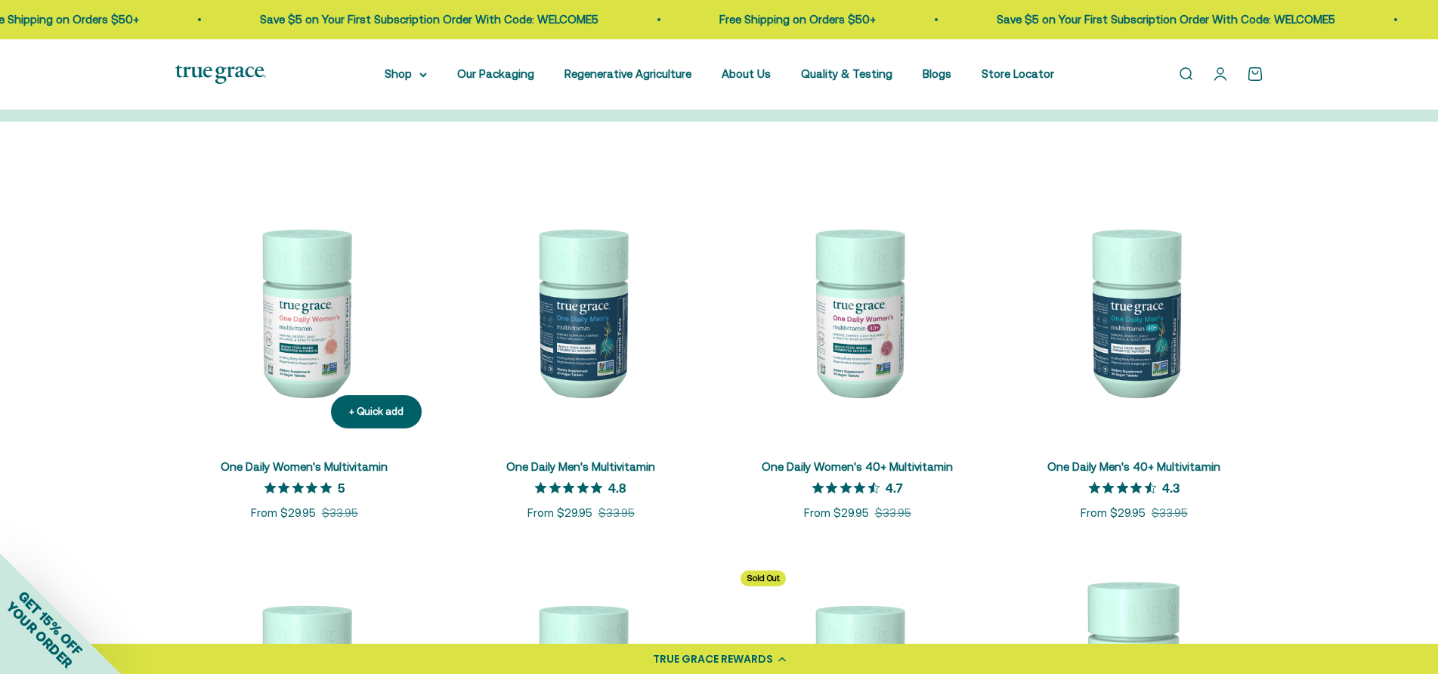 The width and height of the screenshot is (1438, 674). What do you see at coordinates (712, 659) in the screenshot?
I see `div: TRUE GRACE REWARDS` at bounding box center [712, 659].